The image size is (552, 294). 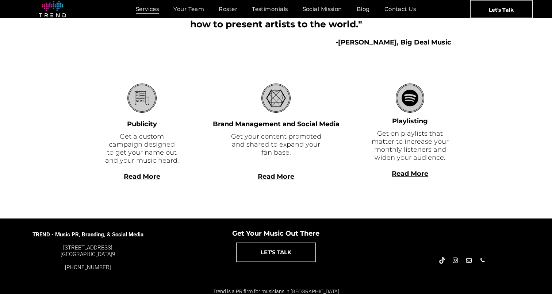 I want to click on span: Let's Talk, so click(x=501, y=9).